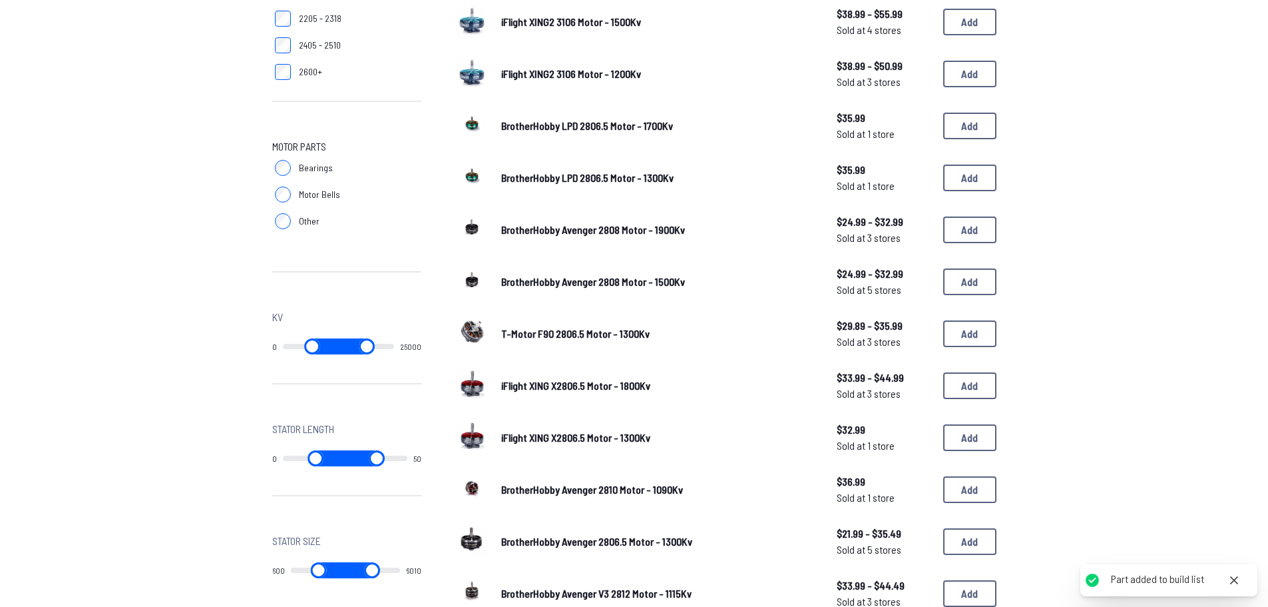 Image resolution: width=1268 pixels, height=607 pixels. Describe the element at coordinates (320, 45) in the screenshot. I see `span: 2405 - 2510` at that location.